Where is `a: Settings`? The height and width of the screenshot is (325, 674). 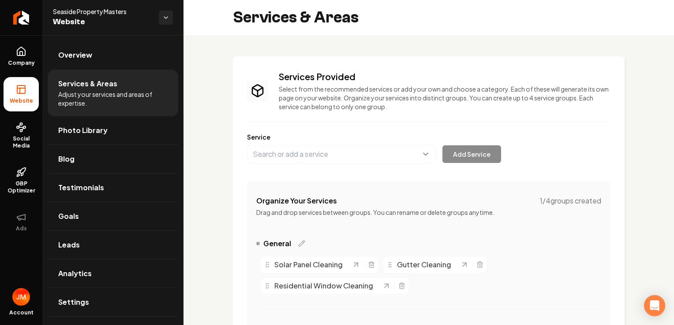
a: Settings is located at coordinates (113, 303).